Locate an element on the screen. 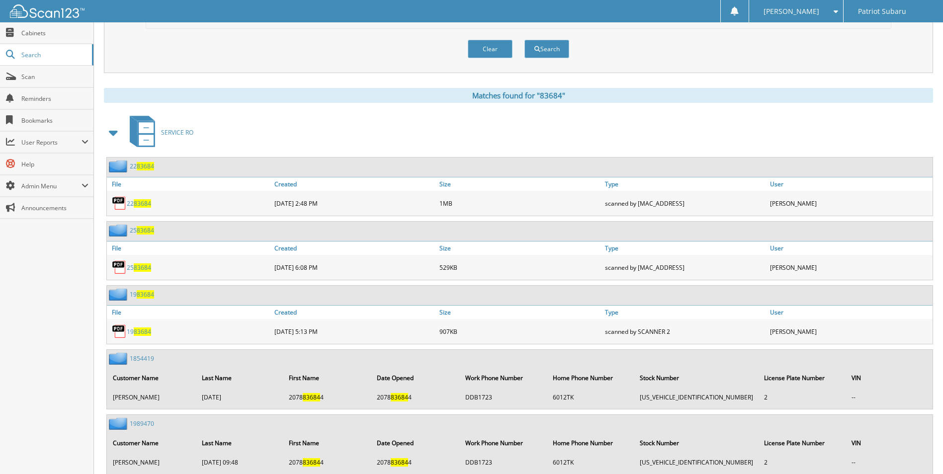 This screenshot has width=943, height=474. th: Stock Number is located at coordinates (696, 443).